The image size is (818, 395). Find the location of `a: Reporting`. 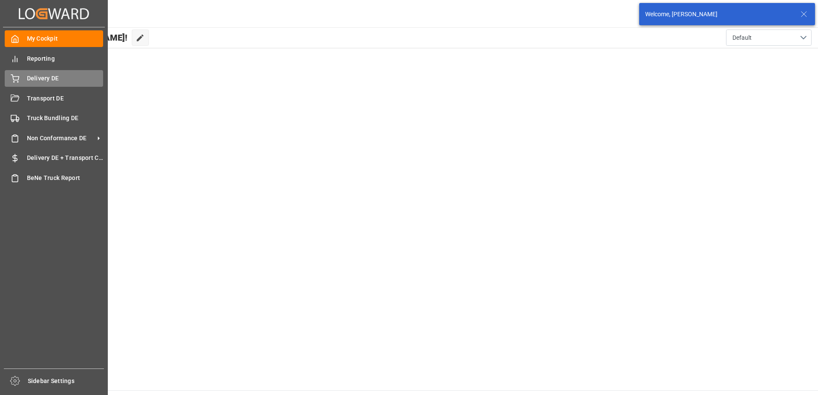

a: Reporting is located at coordinates (54, 58).